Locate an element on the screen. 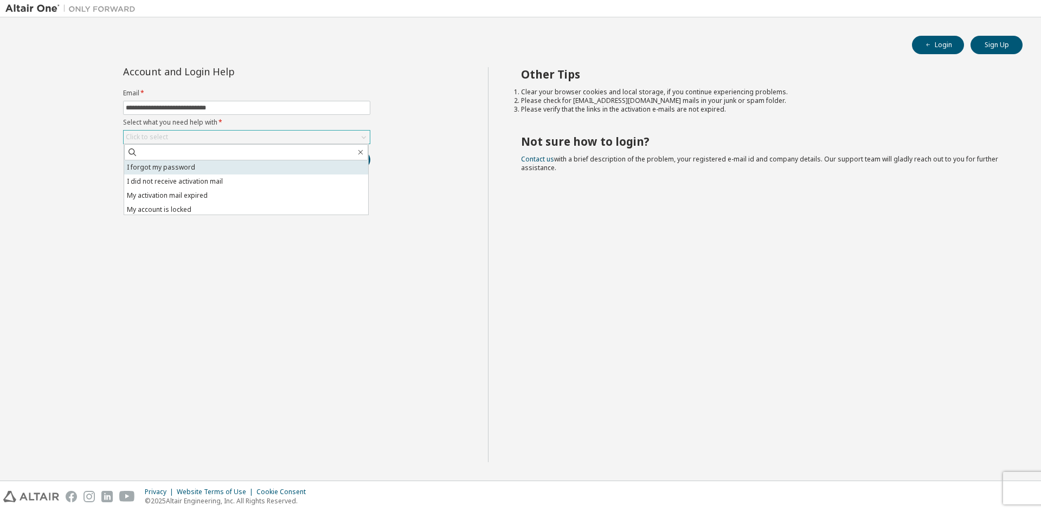 This screenshot has width=1041, height=512. label: Email is located at coordinates (247, 93).